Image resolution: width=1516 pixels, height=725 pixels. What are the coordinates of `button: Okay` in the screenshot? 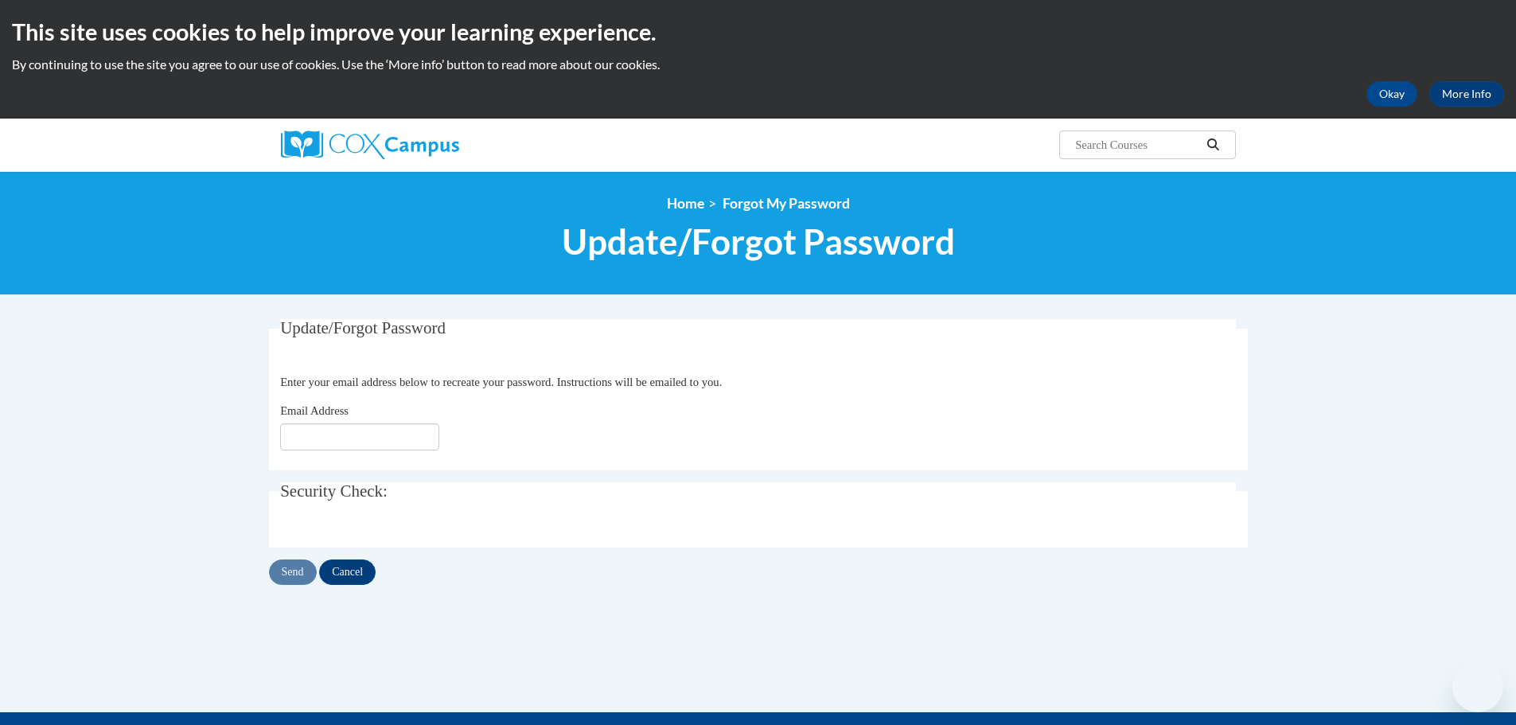 It's located at (1392, 94).